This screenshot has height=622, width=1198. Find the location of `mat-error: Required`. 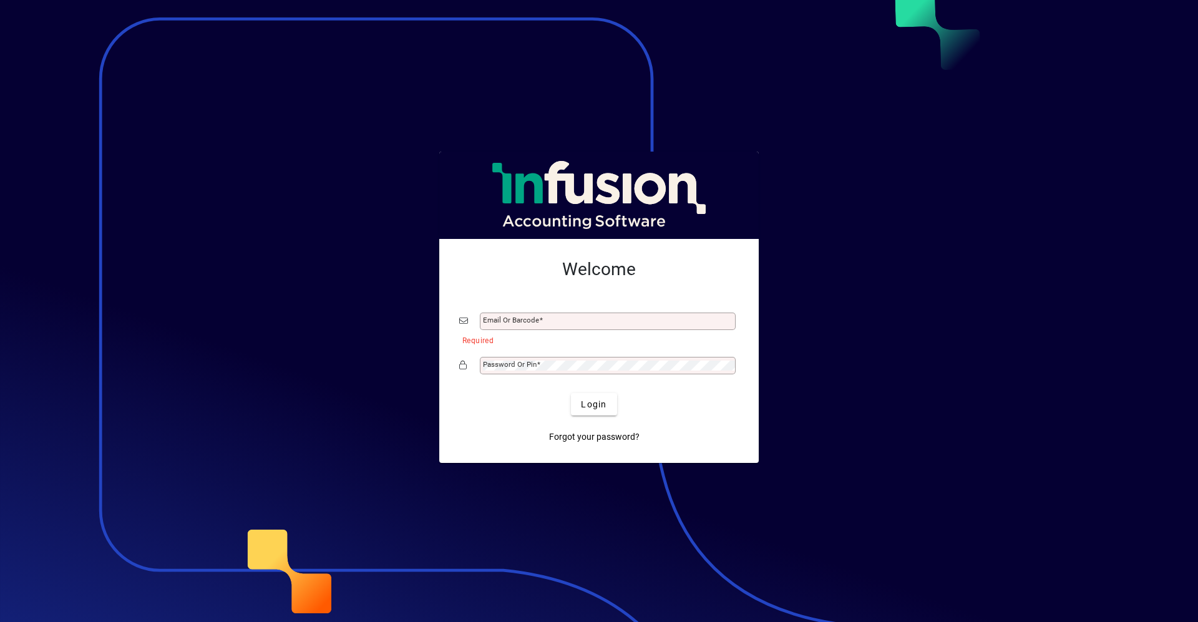

mat-error: Required is located at coordinates (595, 339).